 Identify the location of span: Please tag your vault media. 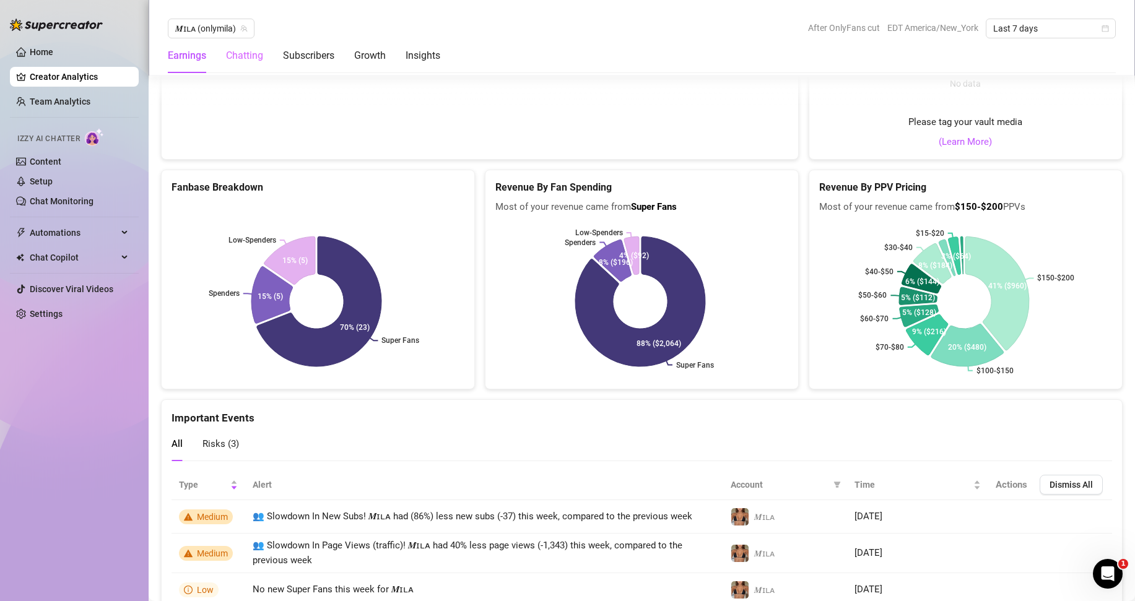
(966, 123).